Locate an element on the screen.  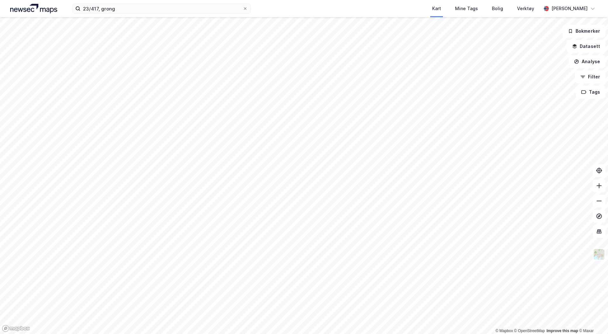
div: Bolig is located at coordinates (497, 9).